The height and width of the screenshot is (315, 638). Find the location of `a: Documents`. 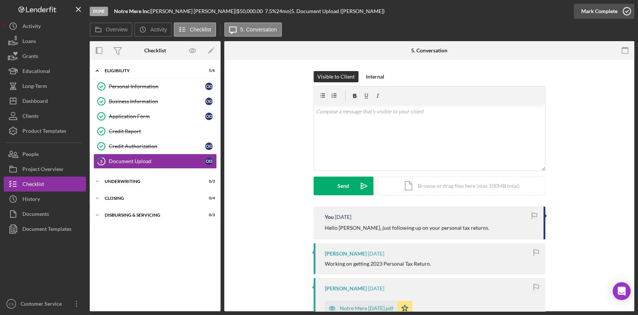

a: Documents is located at coordinates (45, 214).